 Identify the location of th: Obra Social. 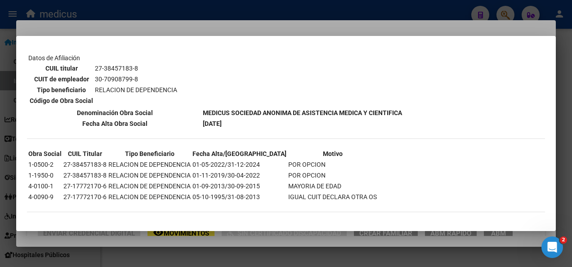
(45, 154).